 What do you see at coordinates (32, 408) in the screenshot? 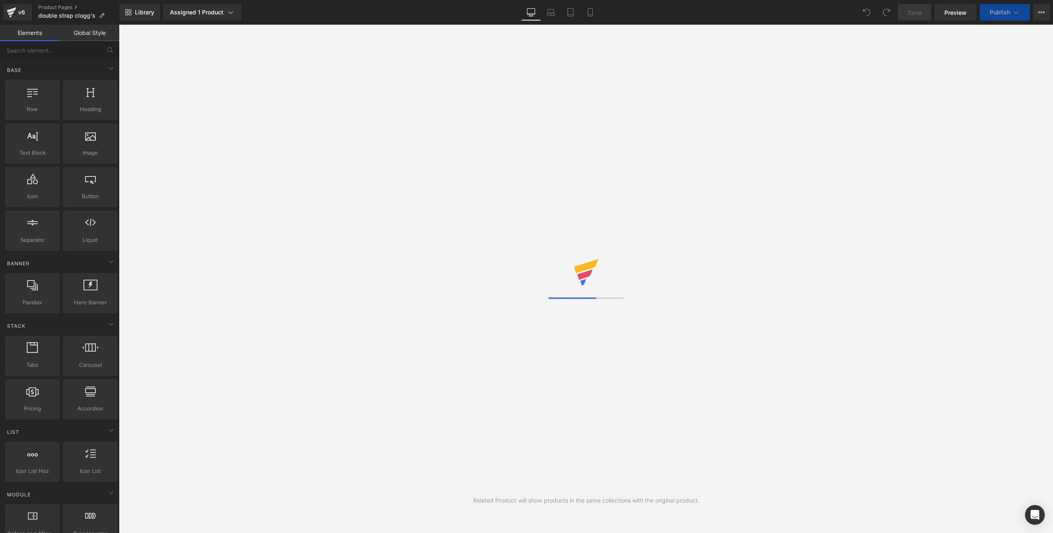
I see `span: Pricing` at bounding box center [32, 408].